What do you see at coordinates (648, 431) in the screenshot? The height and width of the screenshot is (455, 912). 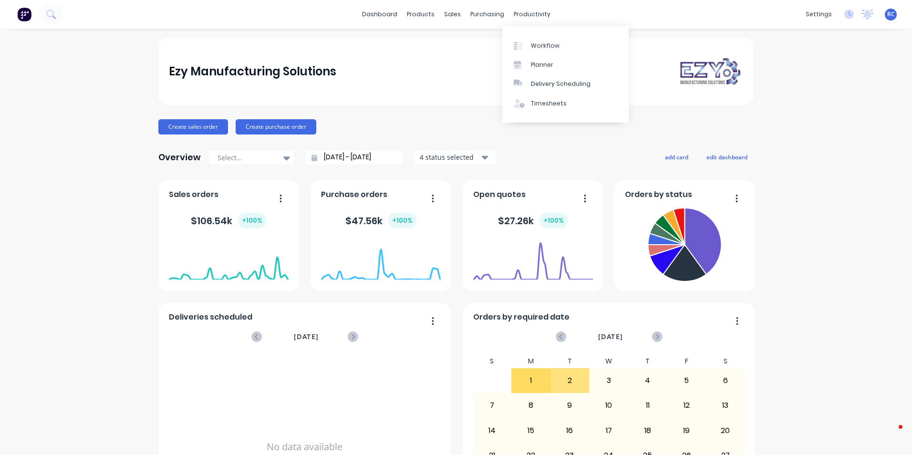 I see `div: 18` at bounding box center [648, 431].